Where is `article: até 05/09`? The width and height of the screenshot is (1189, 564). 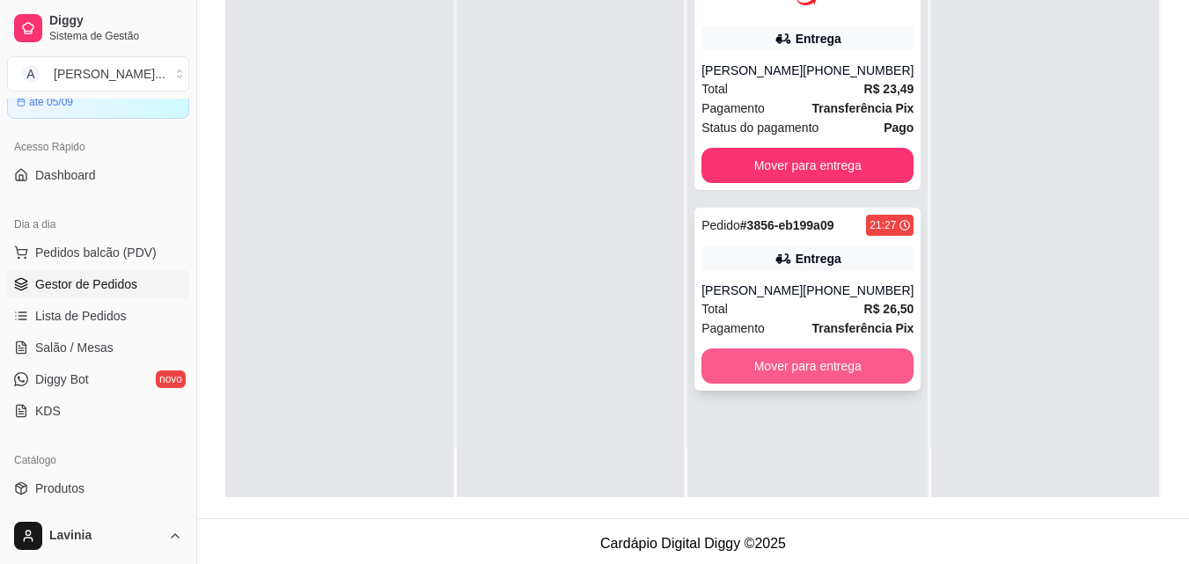
article: até 05/09 is located at coordinates (51, 102).